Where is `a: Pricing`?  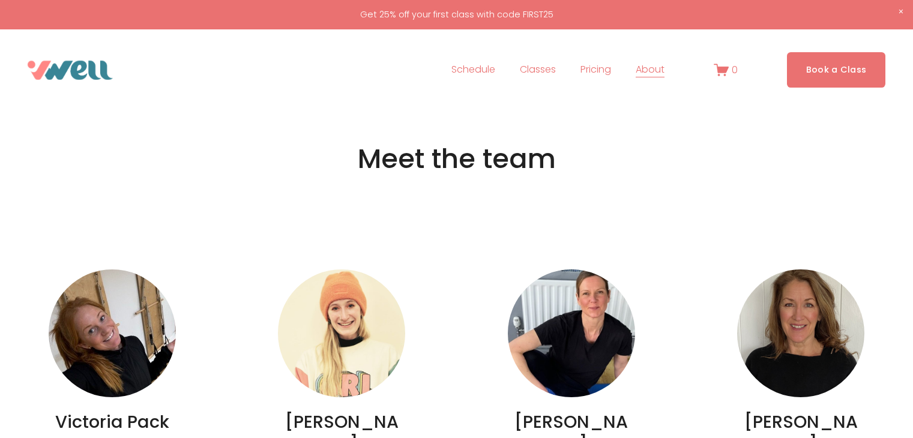 a: Pricing is located at coordinates (596, 70).